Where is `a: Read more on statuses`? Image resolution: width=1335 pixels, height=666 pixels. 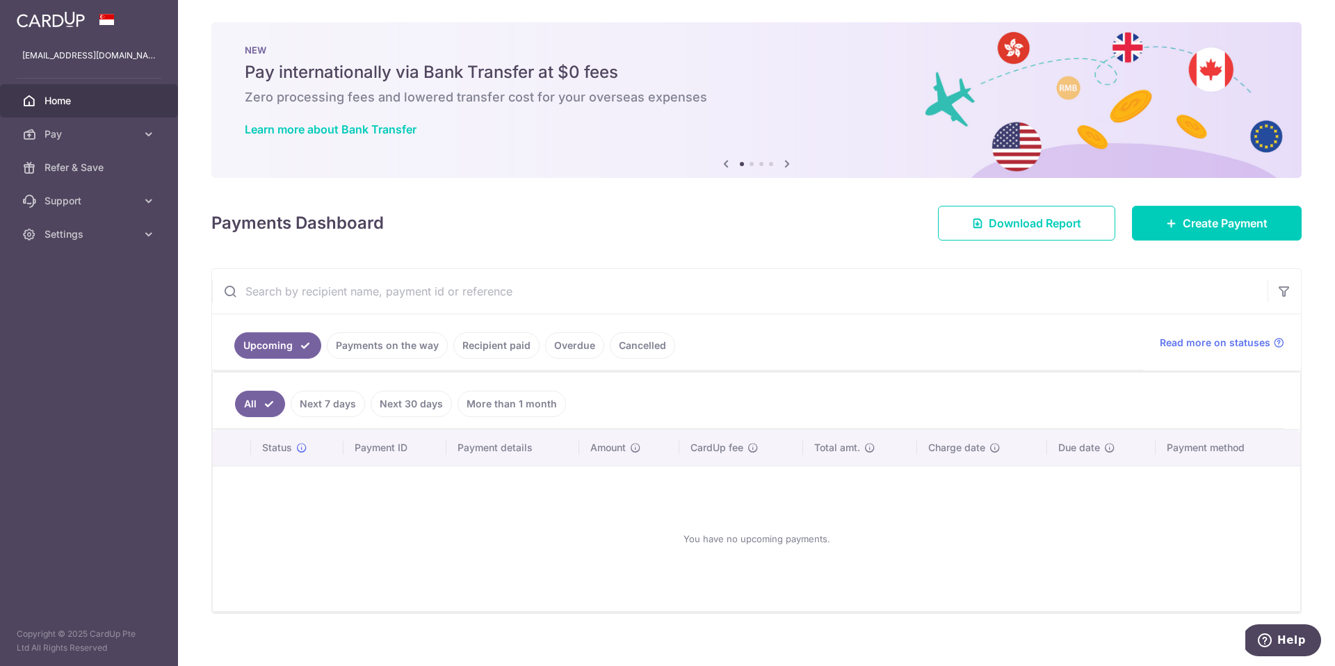 a: Read more on statuses is located at coordinates (1222, 343).